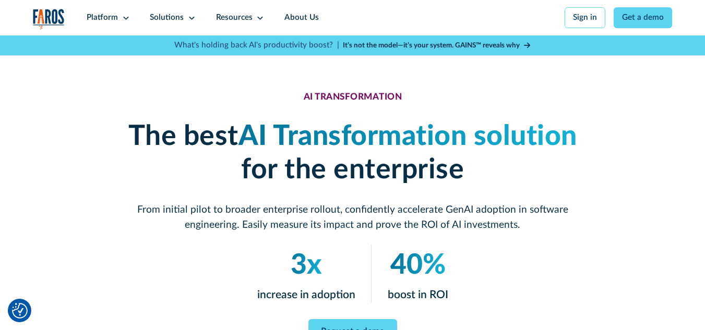 This screenshot has width=705, height=330. Describe the element at coordinates (418, 295) in the screenshot. I see `p: boost in ROI` at that location.